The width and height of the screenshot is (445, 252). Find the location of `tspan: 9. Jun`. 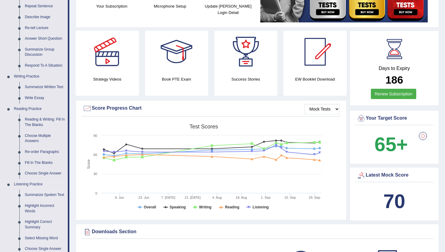

tspan: 9. Jun is located at coordinates (120, 197).